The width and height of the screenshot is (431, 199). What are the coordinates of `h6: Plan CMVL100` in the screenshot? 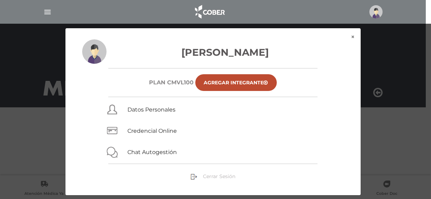 It's located at (172, 82).